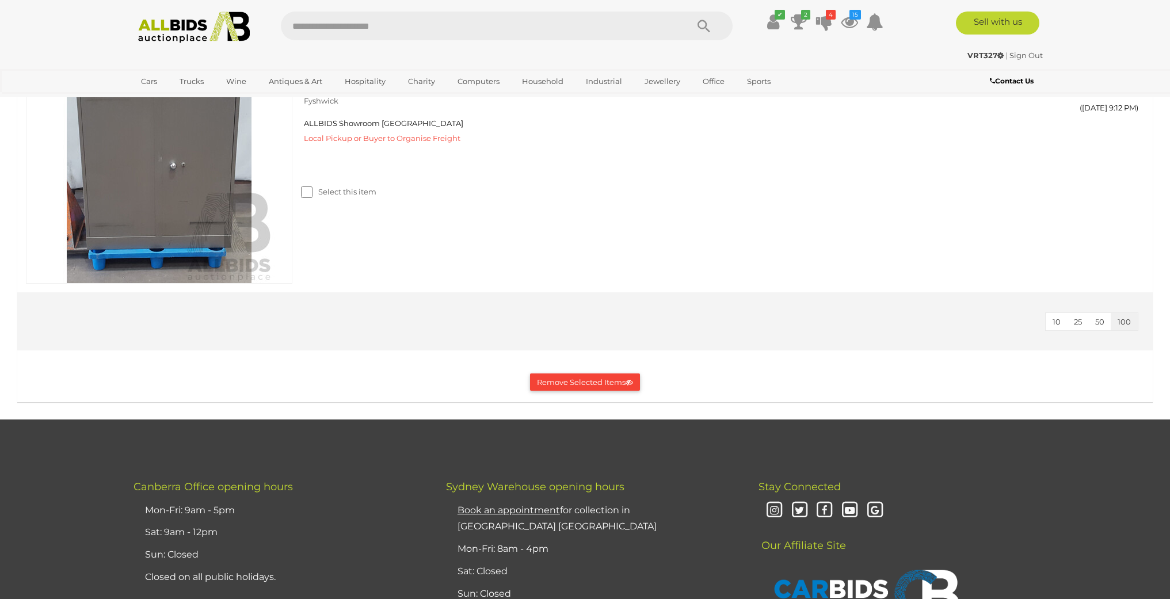  I want to click on i: 4, so click(830, 14).